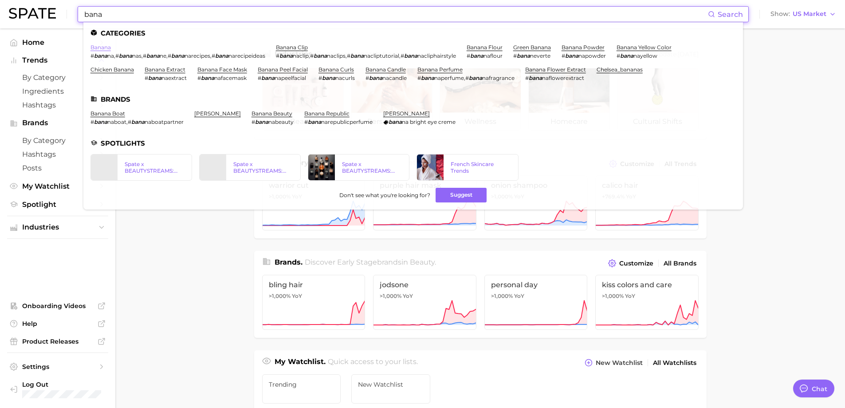  I want to click on li: Brands, so click(413, 99).